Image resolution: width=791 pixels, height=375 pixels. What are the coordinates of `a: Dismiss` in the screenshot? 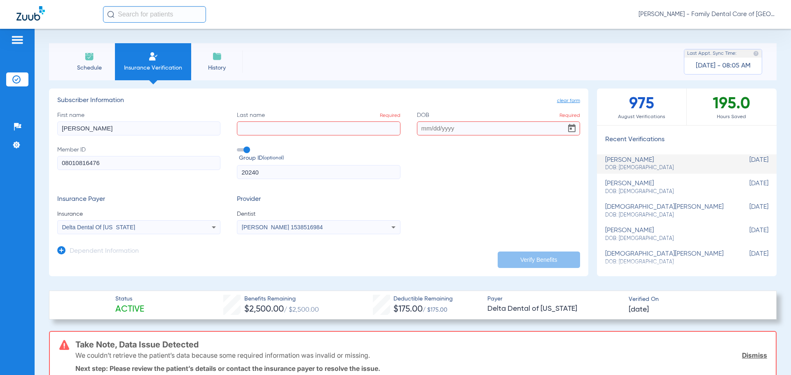 It's located at (754, 355).